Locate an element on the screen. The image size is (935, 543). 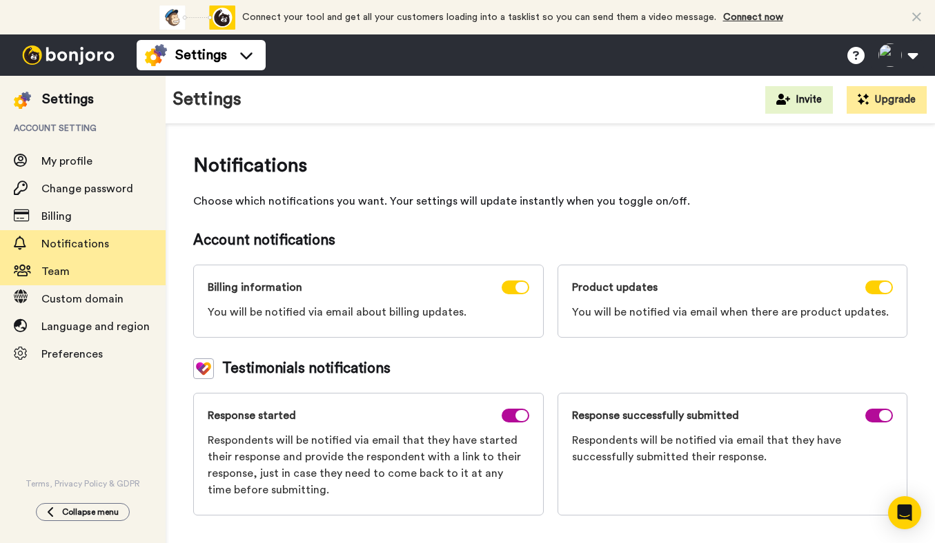
div: Testimonials notifications is located at coordinates (550, 369).